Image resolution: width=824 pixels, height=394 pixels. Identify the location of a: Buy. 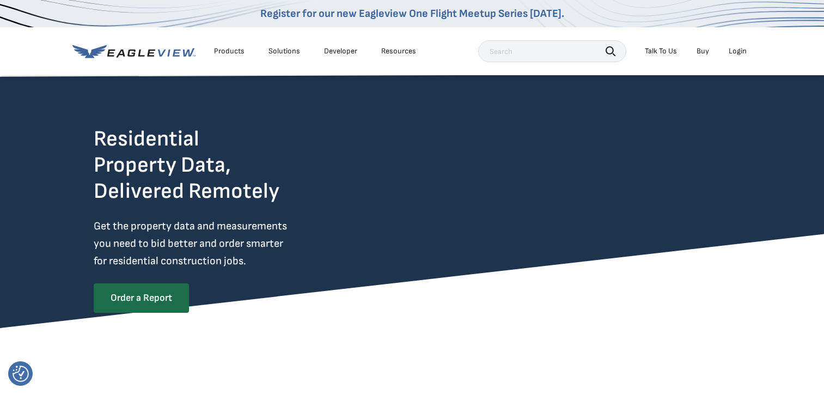
(702, 51).